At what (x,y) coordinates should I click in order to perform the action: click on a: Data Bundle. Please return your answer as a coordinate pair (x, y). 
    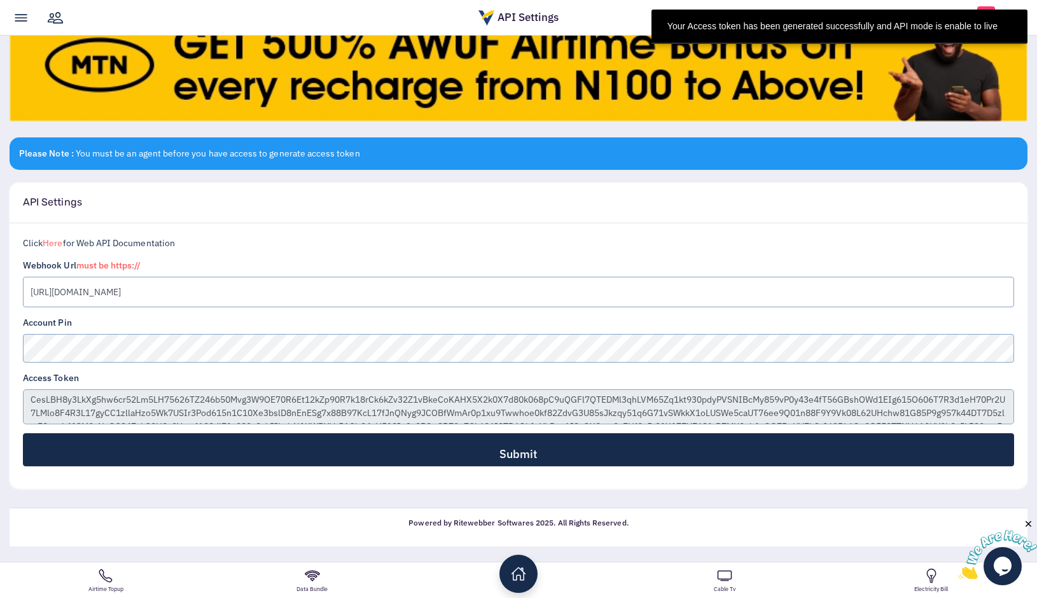
    Looking at the image, I should click on (312, 580).